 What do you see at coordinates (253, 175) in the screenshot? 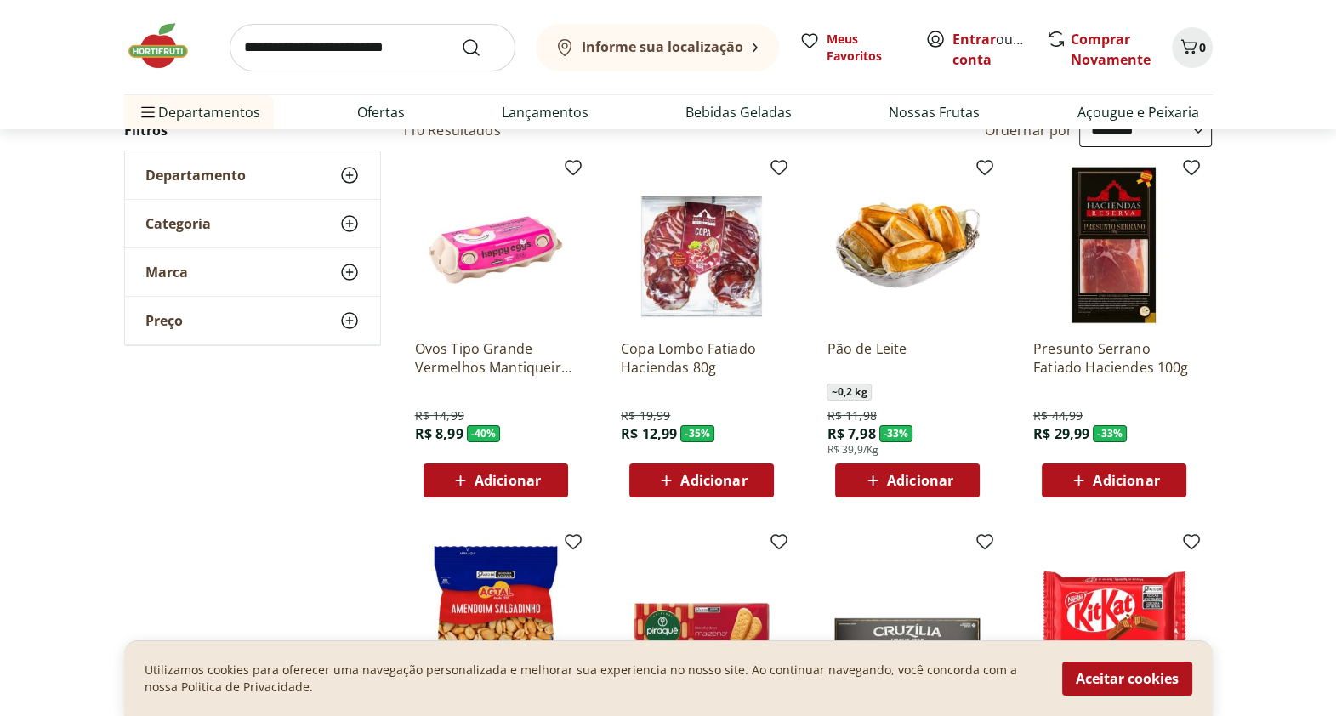
I see `button: Departamento` at bounding box center [253, 175].